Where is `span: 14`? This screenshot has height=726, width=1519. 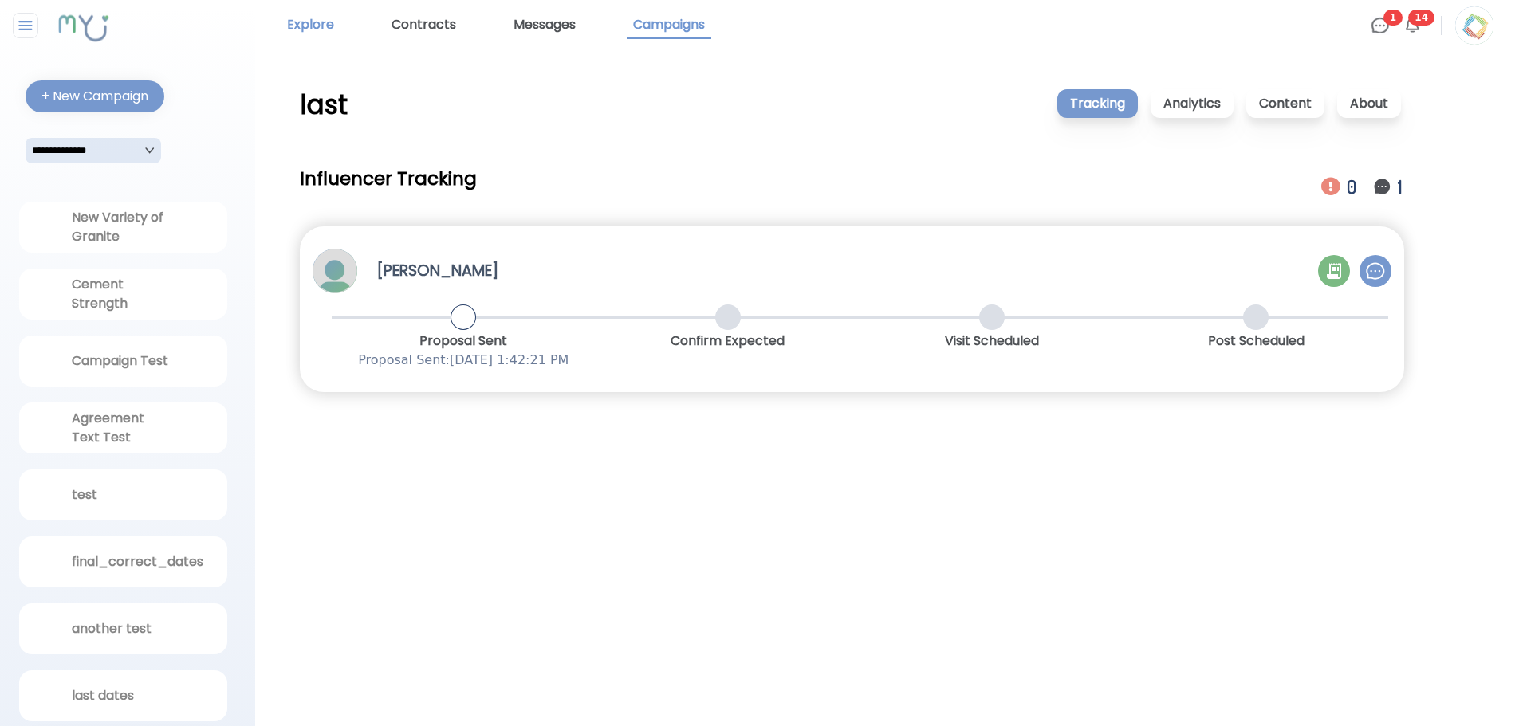 span: 14 is located at coordinates (1421, 18).